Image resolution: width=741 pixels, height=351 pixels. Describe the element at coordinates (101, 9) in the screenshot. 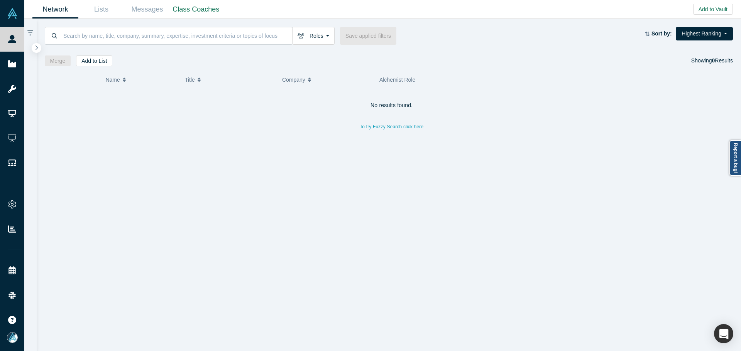

I see `a: Lists` at that location.